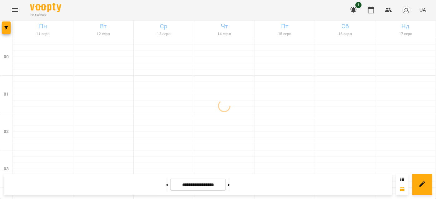 The image size is (436, 199). I want to click on h6: 12 серп, so click(103, 34).